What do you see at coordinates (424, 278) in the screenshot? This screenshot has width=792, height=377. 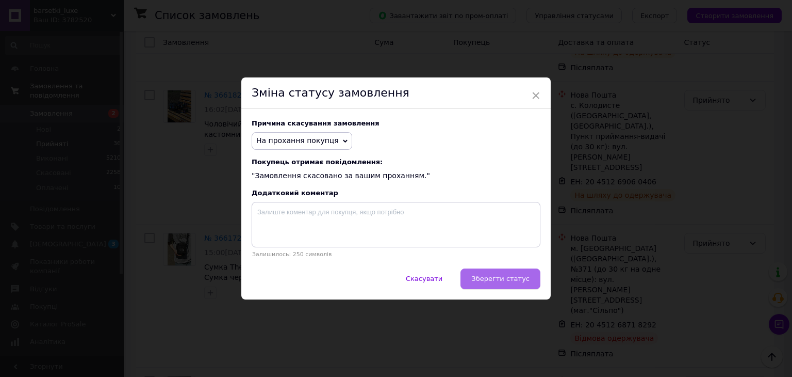 I see `span: Скасувати` at bounding box center [424, 278].